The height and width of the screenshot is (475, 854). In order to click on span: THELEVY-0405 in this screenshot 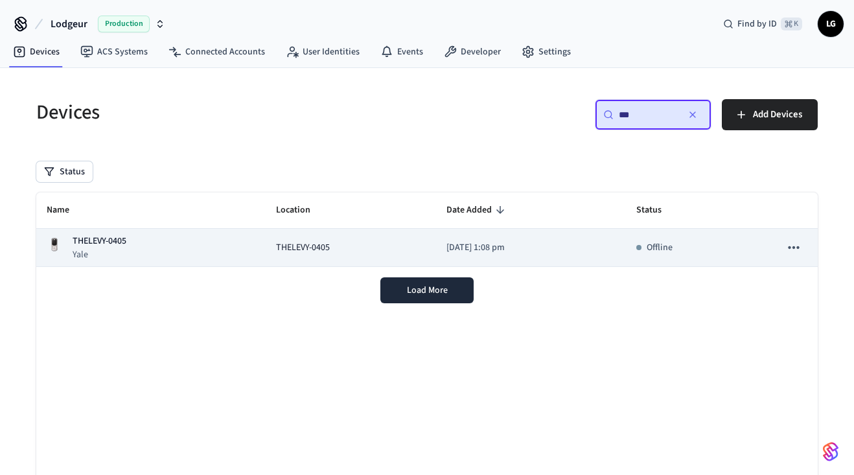, I will do `click(303, 248)`.